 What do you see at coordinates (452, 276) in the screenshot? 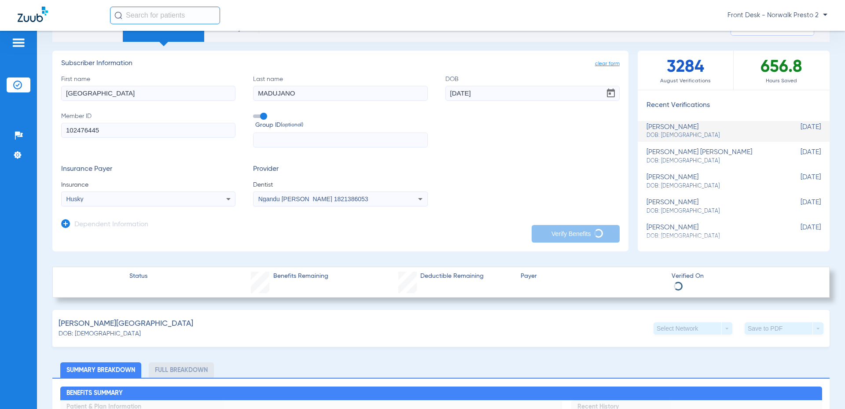
I see `span: Deductible Remaining` at bounding box center [452, 276].